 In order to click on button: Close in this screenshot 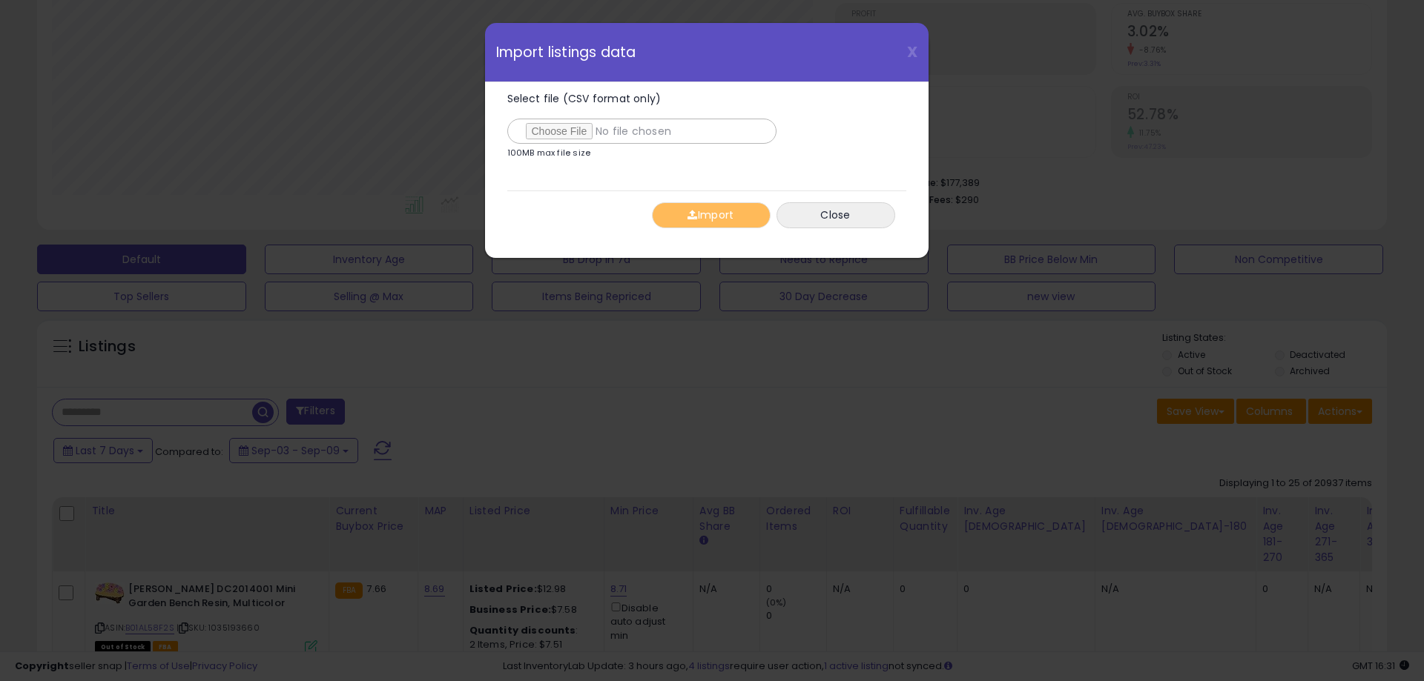, I will do `click(836, 215)`.